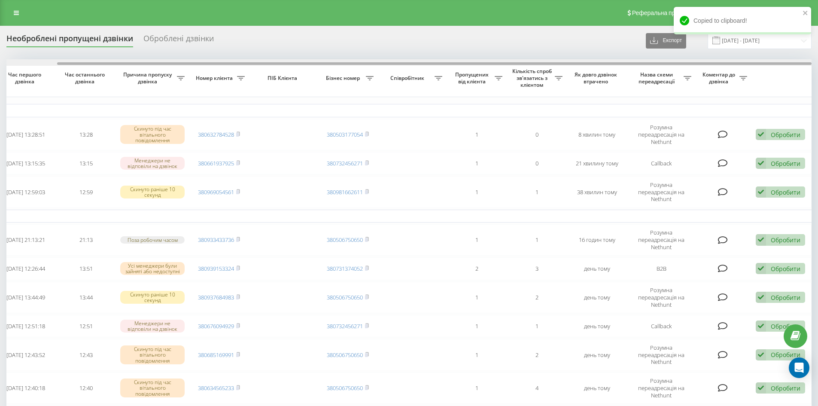  What do you see at coordinates (152, 268) in the screenshot?
I see `div: Усі менеджери були зайняті або недоступні` at bounding box center [152, 268].